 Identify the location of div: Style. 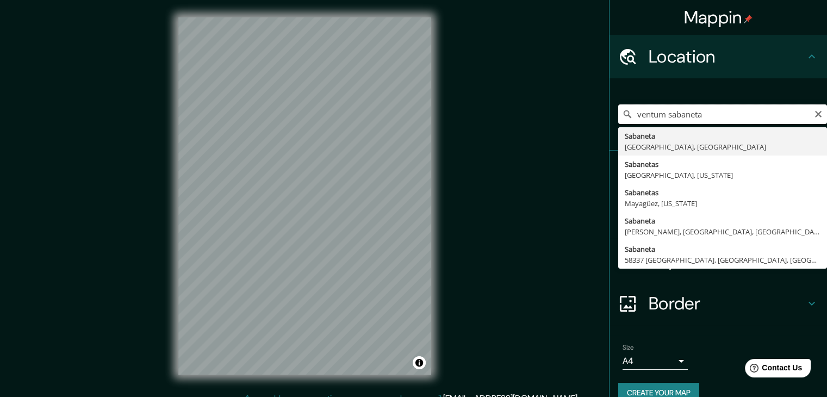
(718, 216).